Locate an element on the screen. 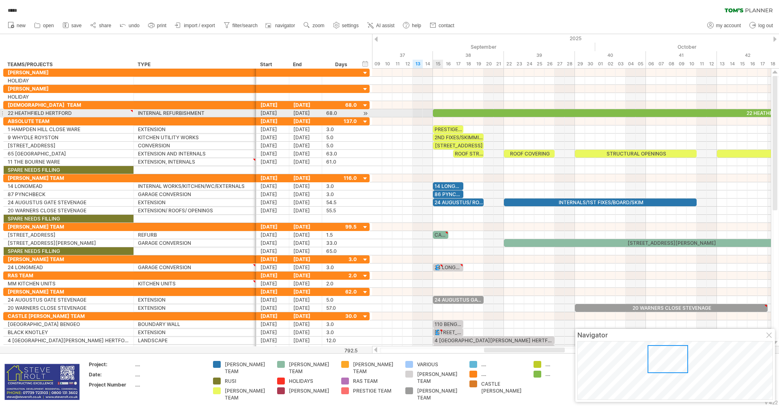  div: Wednesday, 10 September 2025 is located at coordinates (387, 64).